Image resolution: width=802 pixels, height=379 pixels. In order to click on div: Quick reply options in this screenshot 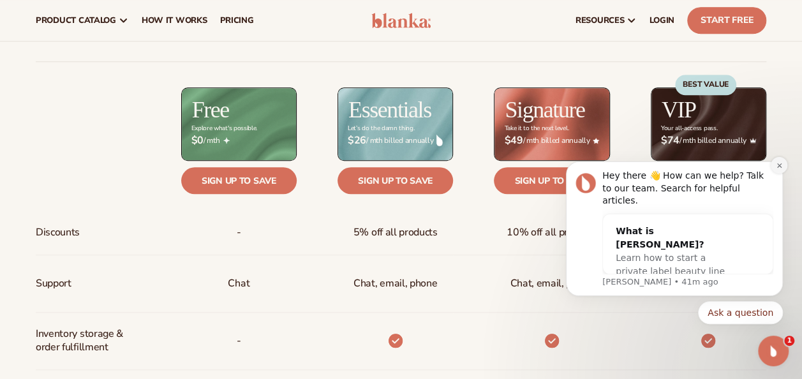, I will do `click(128, 179)`.